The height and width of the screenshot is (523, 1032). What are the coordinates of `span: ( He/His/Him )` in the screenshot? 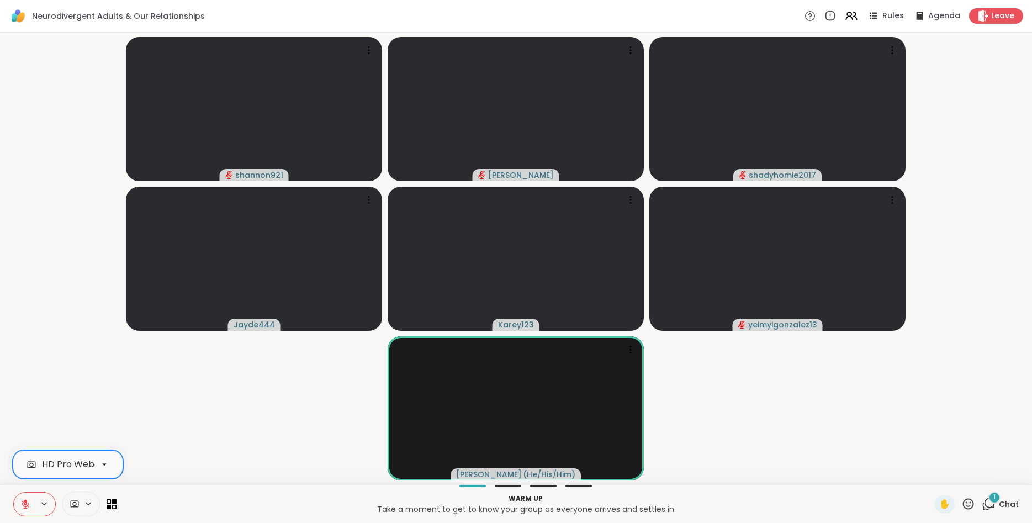 It's located at (549, 474).